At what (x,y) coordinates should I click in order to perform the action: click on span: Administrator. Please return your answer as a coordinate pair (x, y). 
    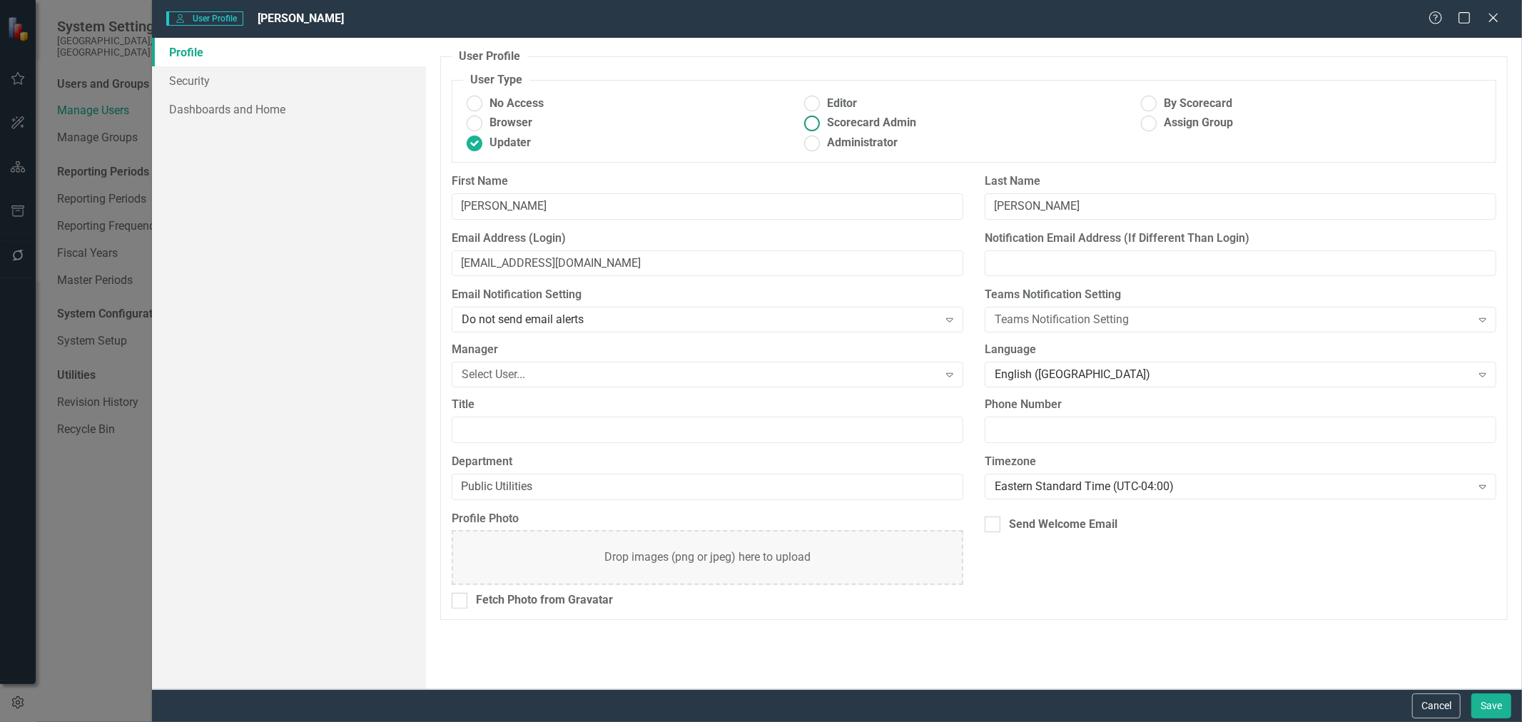
    Looking at the image, I should click on (862, 143).